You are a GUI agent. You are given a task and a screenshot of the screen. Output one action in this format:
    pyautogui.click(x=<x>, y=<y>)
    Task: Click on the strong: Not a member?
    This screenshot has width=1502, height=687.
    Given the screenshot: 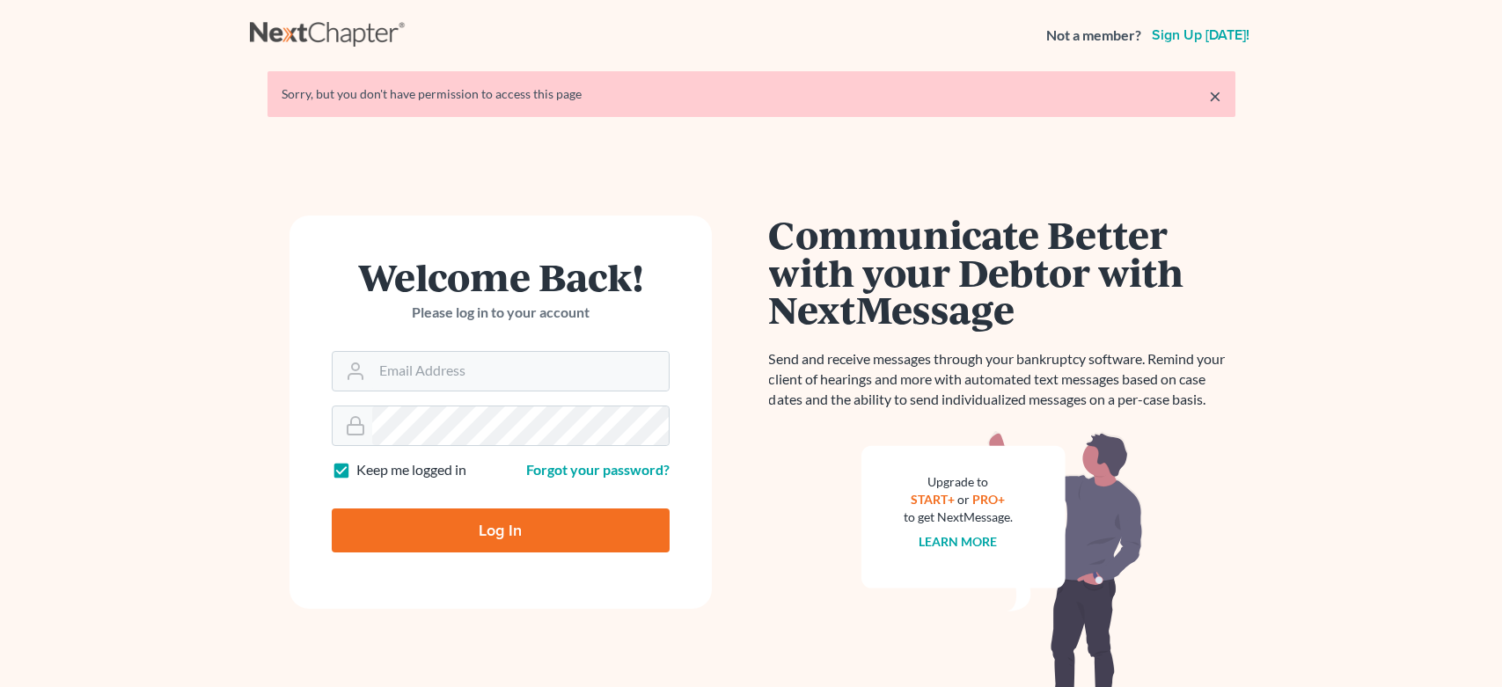 What is the action you would take?
    pyautogui.click(x=1094, y=35)
    